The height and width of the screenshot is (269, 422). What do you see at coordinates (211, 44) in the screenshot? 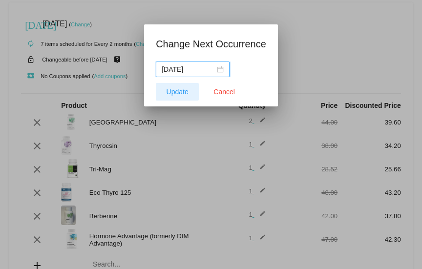
I see `h1: Change Next Occurrence` at bounding box center [211, 44].